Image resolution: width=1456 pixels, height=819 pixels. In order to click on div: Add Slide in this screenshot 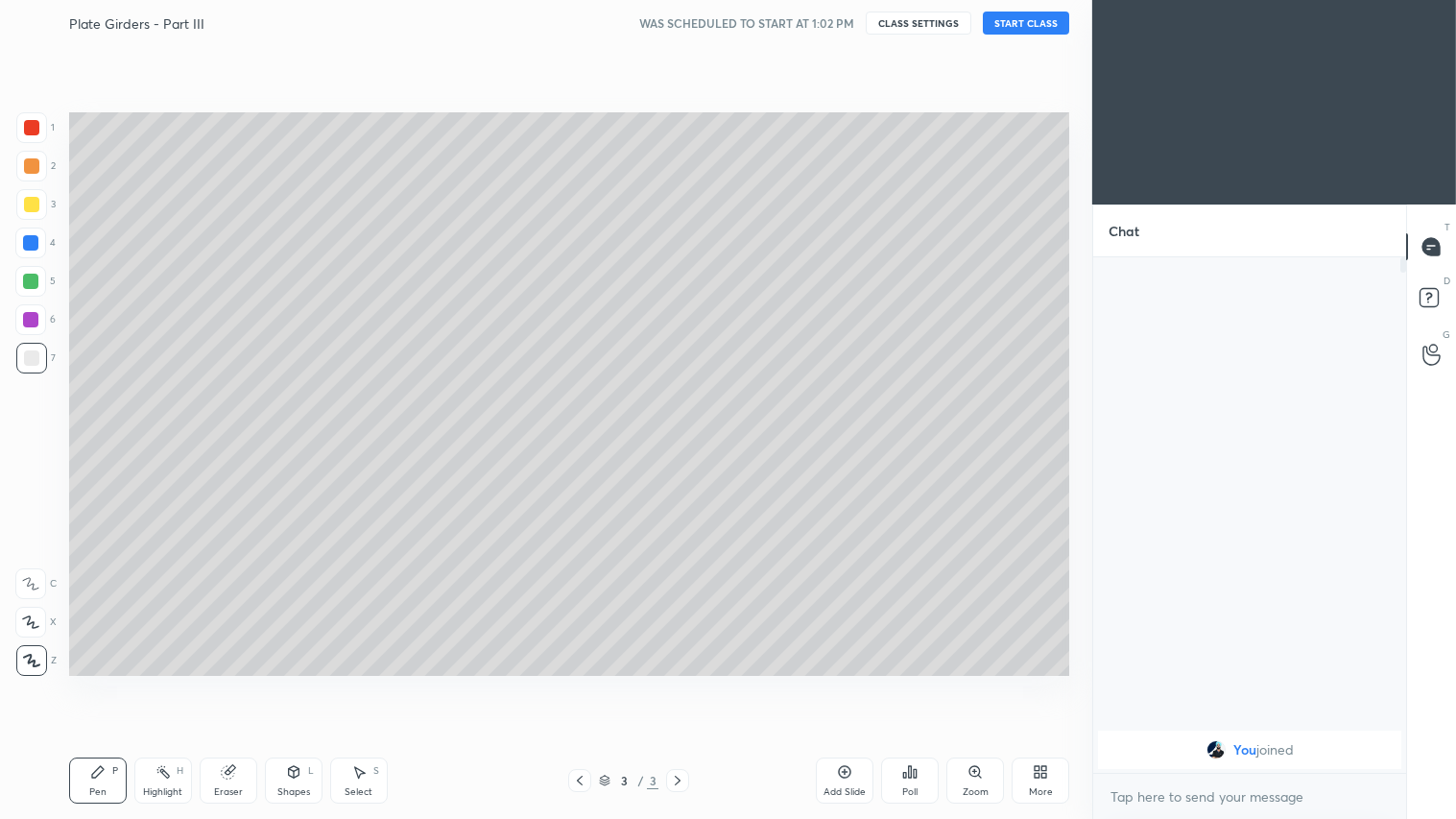, I will do `click(845, 791)`.